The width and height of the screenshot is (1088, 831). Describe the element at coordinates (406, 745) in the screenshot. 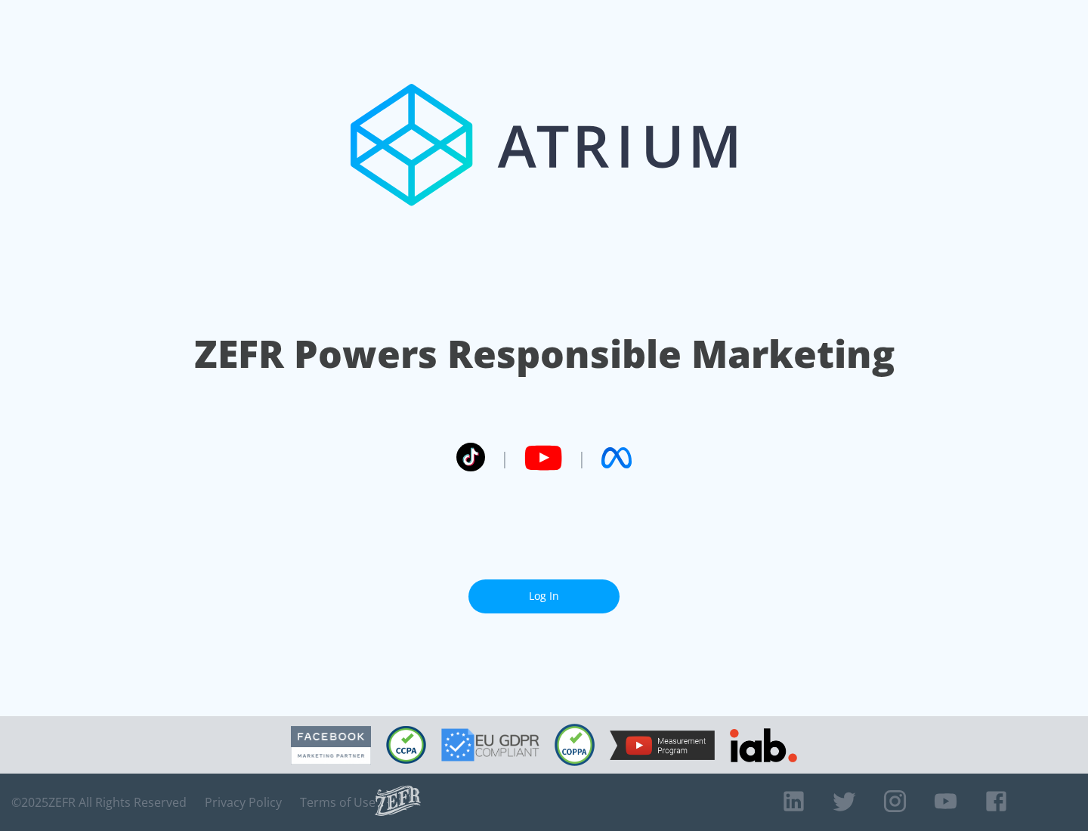

I see `img: CCPA Compliant` at that location.